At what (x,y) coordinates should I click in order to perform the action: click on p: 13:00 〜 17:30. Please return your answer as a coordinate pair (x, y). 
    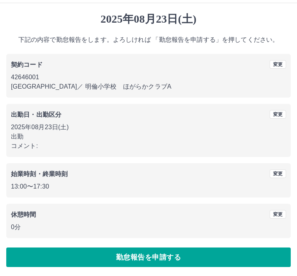
    Looking at the image, I should click on (148, 187).